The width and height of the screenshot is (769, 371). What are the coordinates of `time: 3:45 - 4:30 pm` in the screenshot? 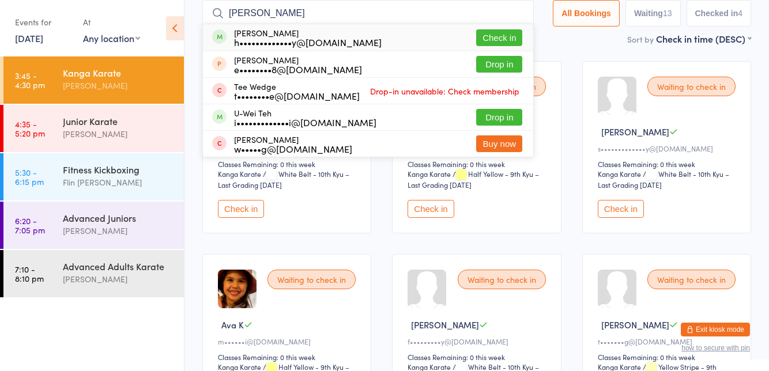 It's located at (30, 80).